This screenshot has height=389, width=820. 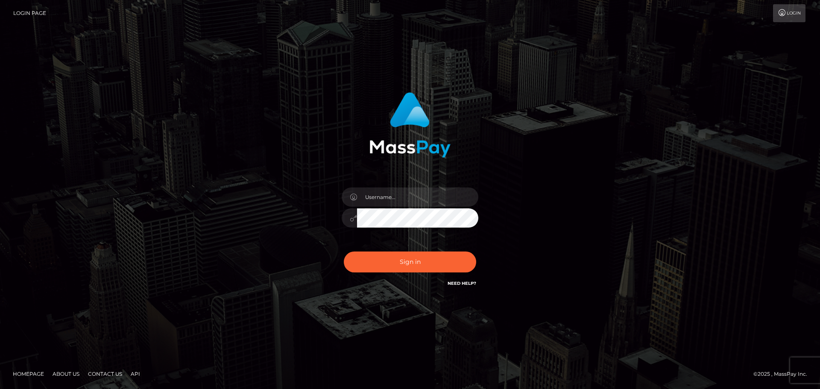 I want to click on img: MassPay Login, so click(x=410, y=125).